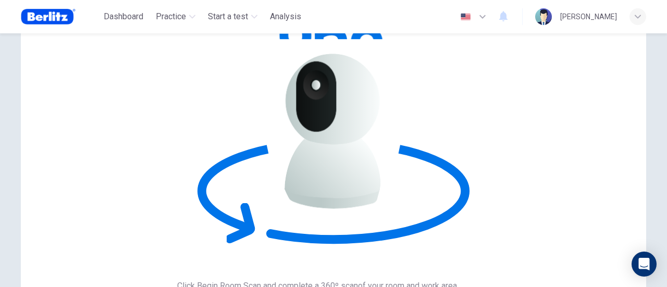 This screenshot has height=287, width=667. Describe the element at coordinates (286, 17) in the screenshot. I see `div: You need a license to access this content` at that location.